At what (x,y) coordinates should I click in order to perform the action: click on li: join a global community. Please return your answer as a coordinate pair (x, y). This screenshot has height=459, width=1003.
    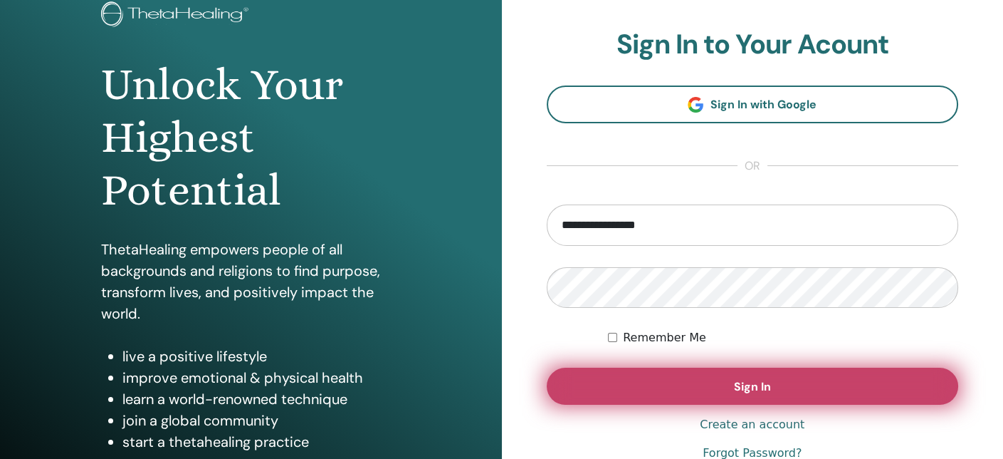
    Looking at the image, I should click on (261, 420).